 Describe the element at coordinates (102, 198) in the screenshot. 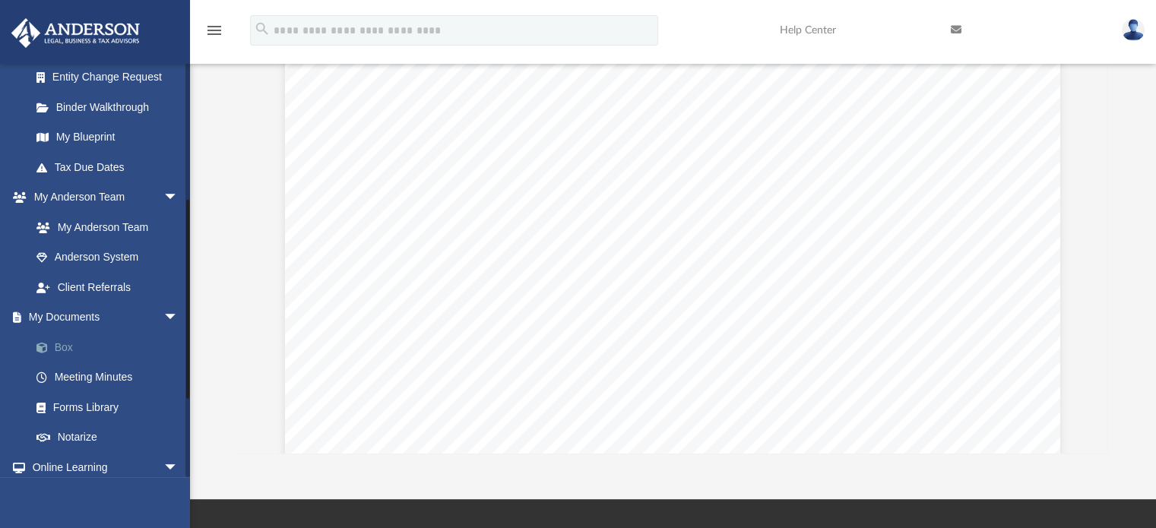

I see `a: My Anderson Teamarrow_drop_down` at that location.